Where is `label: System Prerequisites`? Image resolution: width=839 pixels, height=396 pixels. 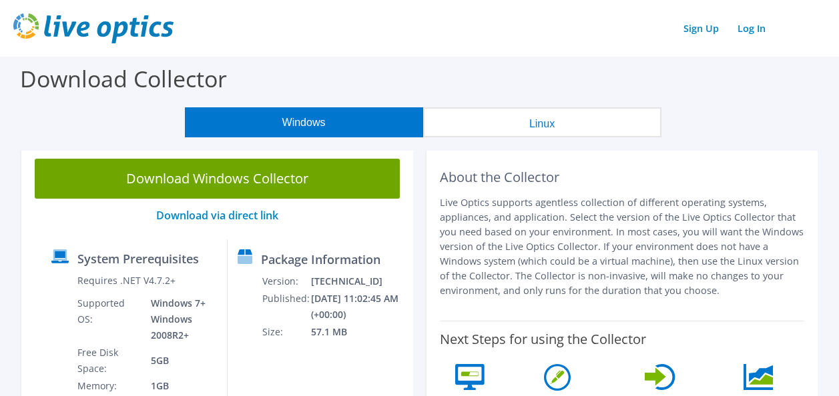
label: System Prerequisites is located at coordinates (138, 259).